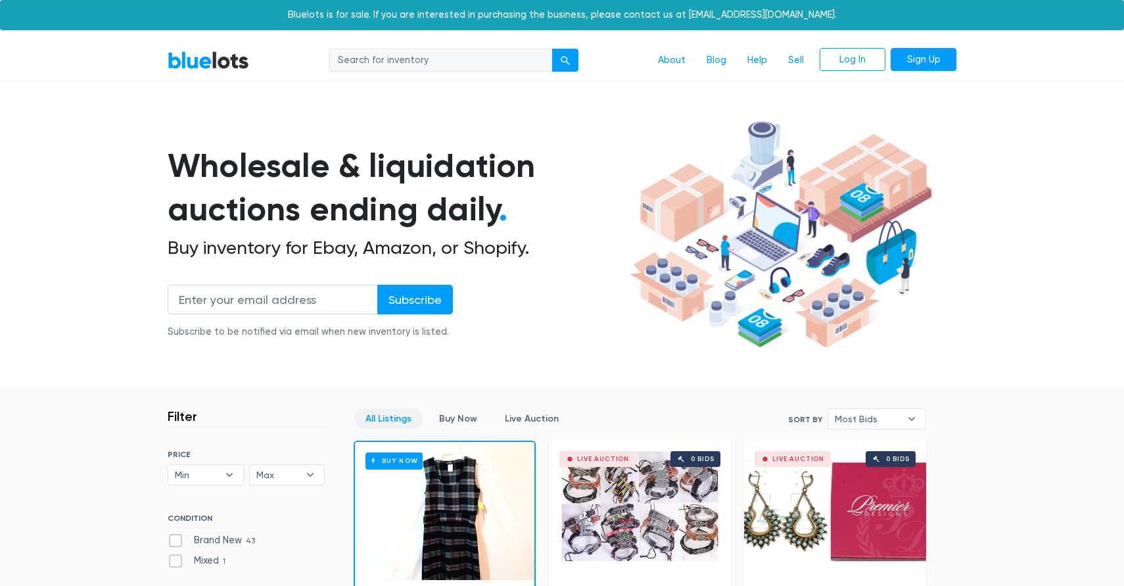 The width and height of the screenshot is (1124, 586). Describe the element at coordinates (923, 60) in the screenshot. I see `a: Sign Up` at that location.